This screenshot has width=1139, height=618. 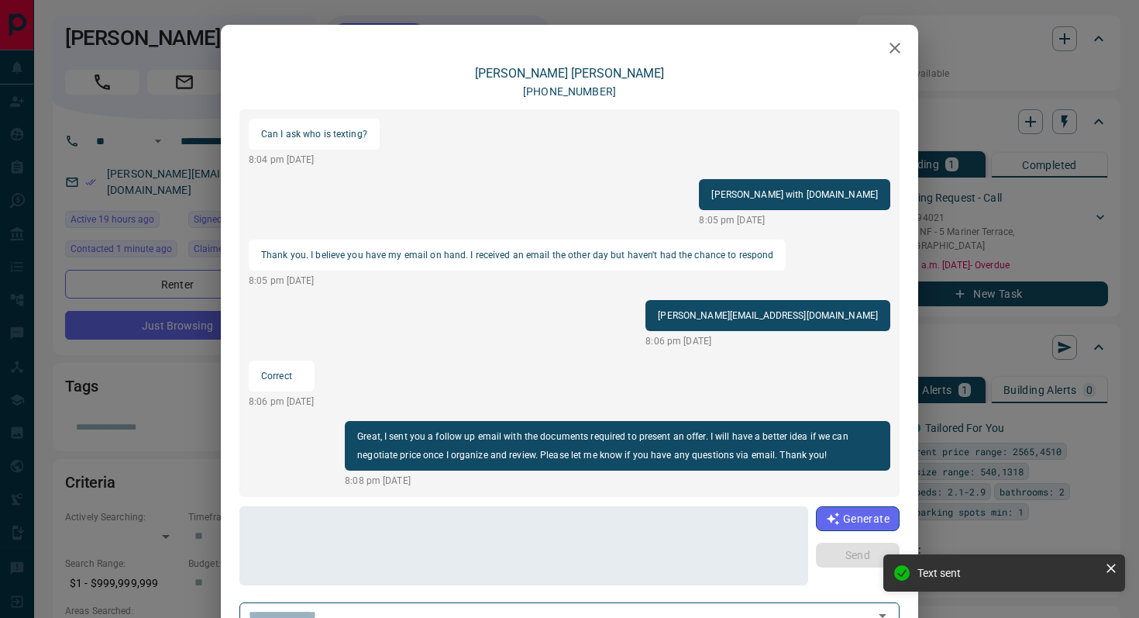 What do you see at coordinates (618, 446) in the screenshot?
I see `p: Great, I sent you a follow up email with the documents required to present an offer. I will have ...` at bounding box center [618, 446].